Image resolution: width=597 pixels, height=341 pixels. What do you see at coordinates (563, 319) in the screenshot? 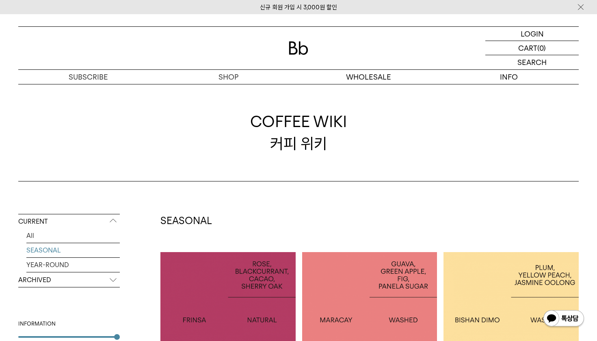
I see `img: 카카오톡 채널 1:1 채팅 버튼` at bounding box center [563, 319].